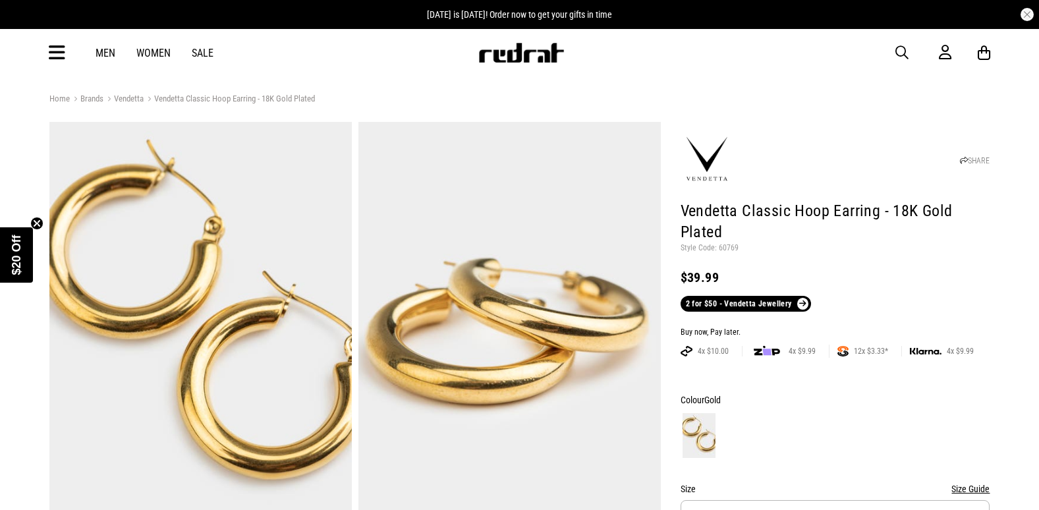  I want to click on a: Vendetta, so click(123, 100).